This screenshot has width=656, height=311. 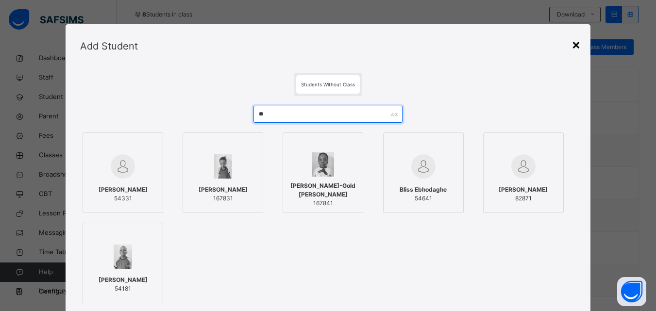 I want to click on span: 54181, so click(x=123, y=289).